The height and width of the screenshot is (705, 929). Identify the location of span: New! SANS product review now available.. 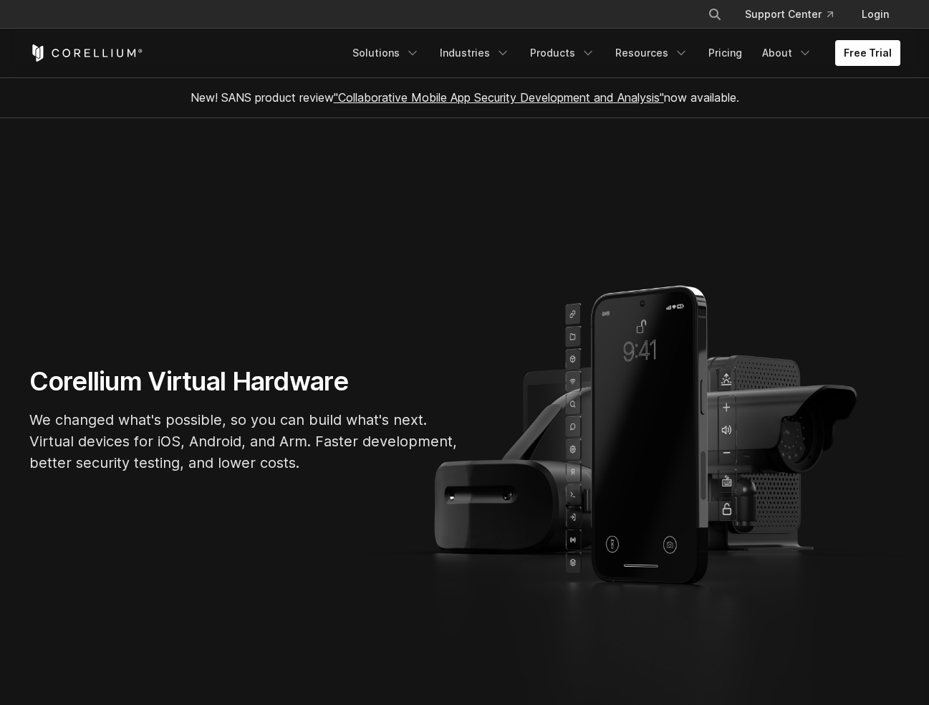
(465, 97).